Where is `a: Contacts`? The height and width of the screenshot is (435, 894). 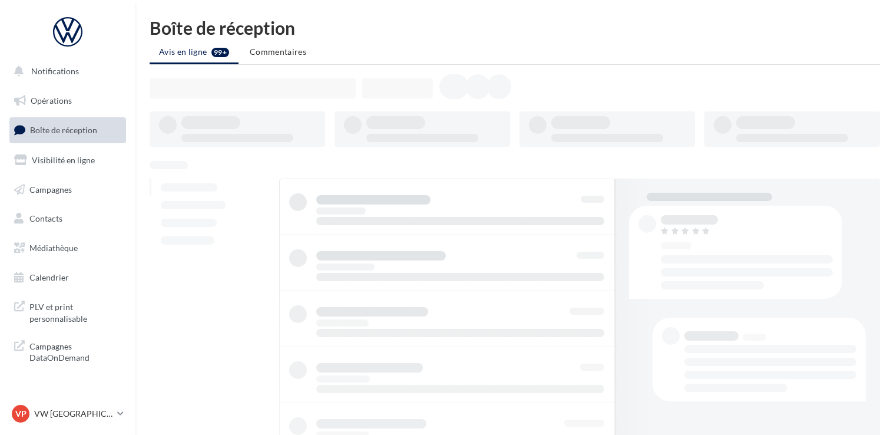 a: Contacts is located at coordinates (68, 218).